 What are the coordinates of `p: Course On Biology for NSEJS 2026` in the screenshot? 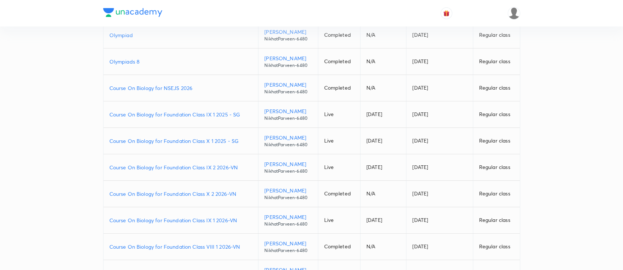 It's located at (181, 88).